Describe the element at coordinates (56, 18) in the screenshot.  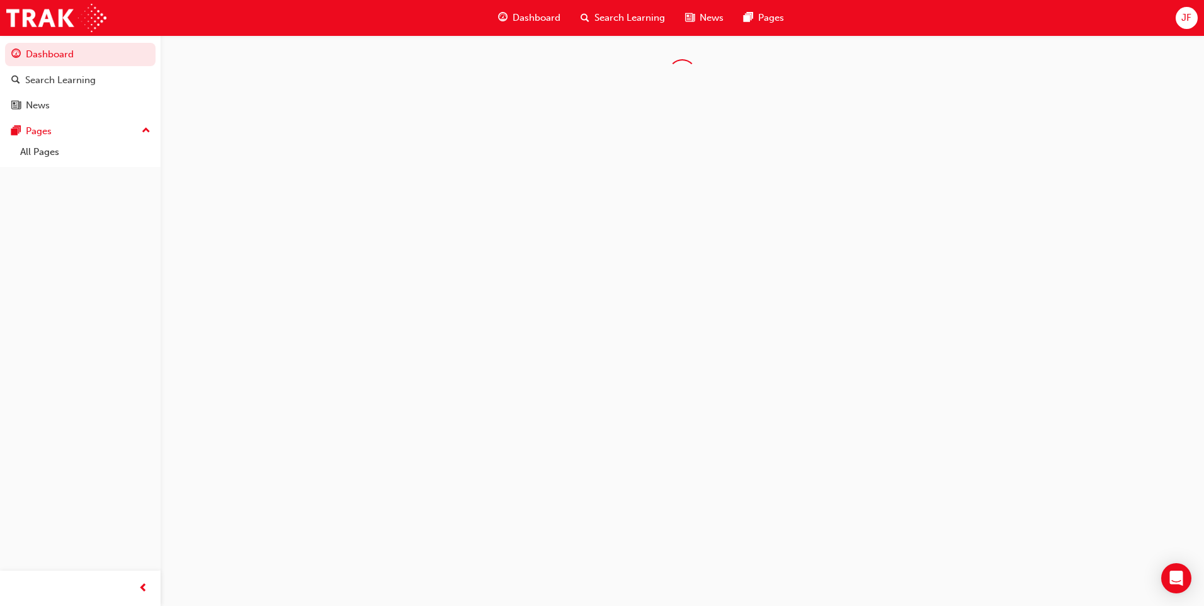
I see `a: Trak` at that location.